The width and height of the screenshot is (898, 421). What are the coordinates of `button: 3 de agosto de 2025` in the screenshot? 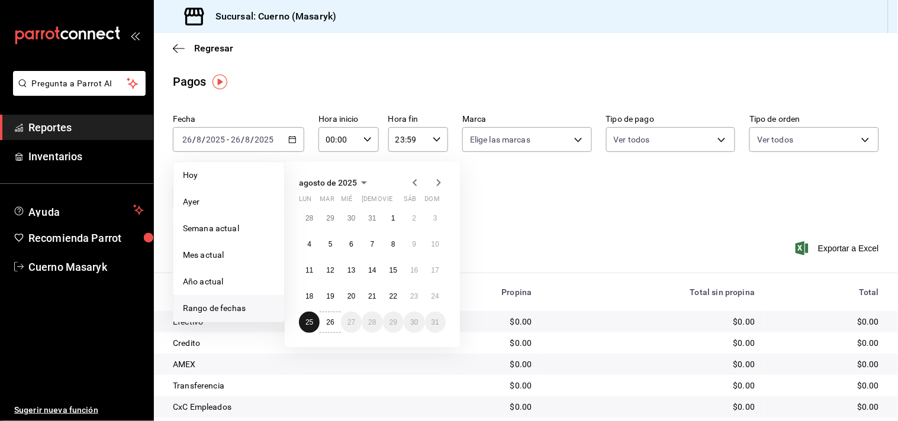 It's located at (435, 218).